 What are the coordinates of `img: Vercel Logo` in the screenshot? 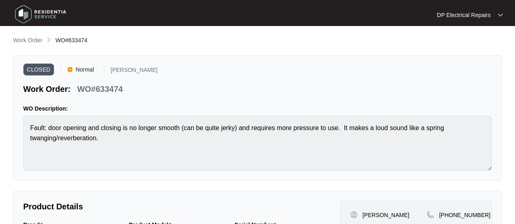 It's located at (70, 70).